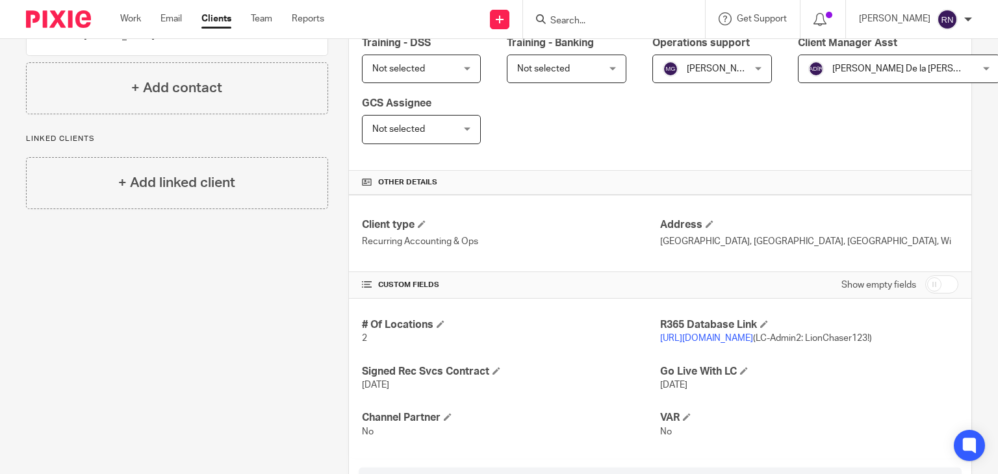  I want to click on h4: VAR, so click(809, 418).